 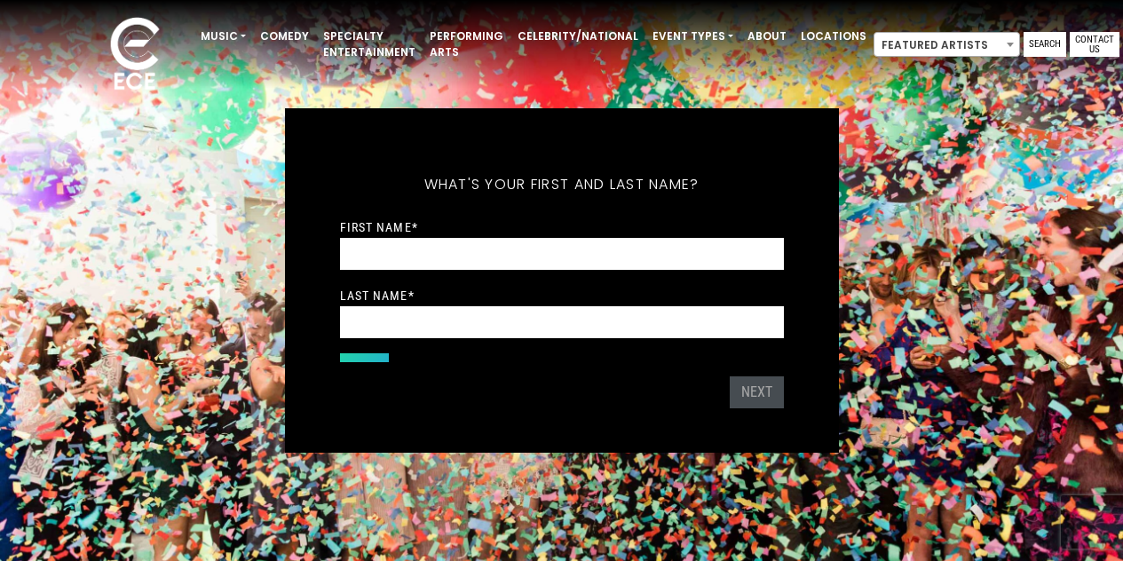 What do you see at coordinates (767, 36) in the screenshot?
I see `a: About` at bounding box center [767, 36].